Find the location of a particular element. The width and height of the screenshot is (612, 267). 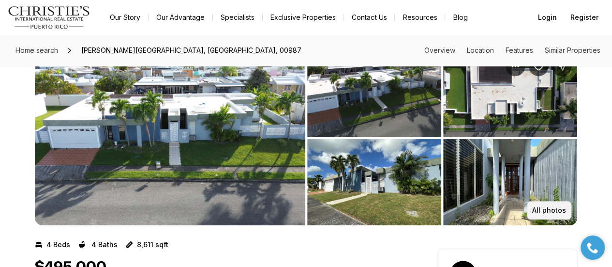

a: Resources is located at coordinates (419, 17).